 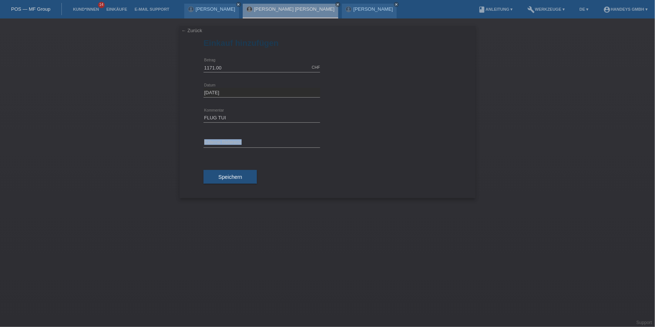 What do you see at coordinates (86, 9) in the screenshot?
I see `a: Kund*innen` at bounding box center [86, 9].